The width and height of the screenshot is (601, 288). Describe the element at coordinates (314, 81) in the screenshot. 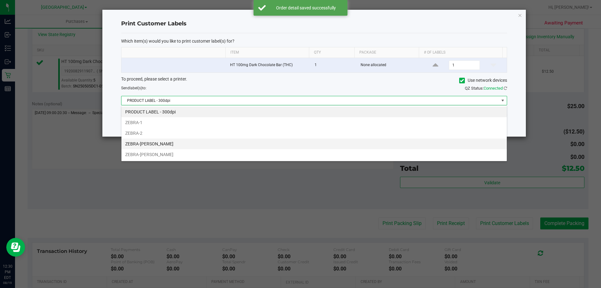

I see `div: To proceed, please select a printer.` at that location.